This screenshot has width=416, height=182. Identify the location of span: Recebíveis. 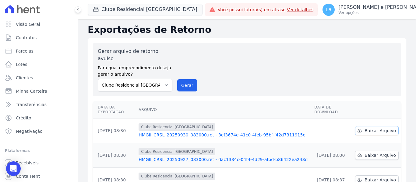
(27, 163).